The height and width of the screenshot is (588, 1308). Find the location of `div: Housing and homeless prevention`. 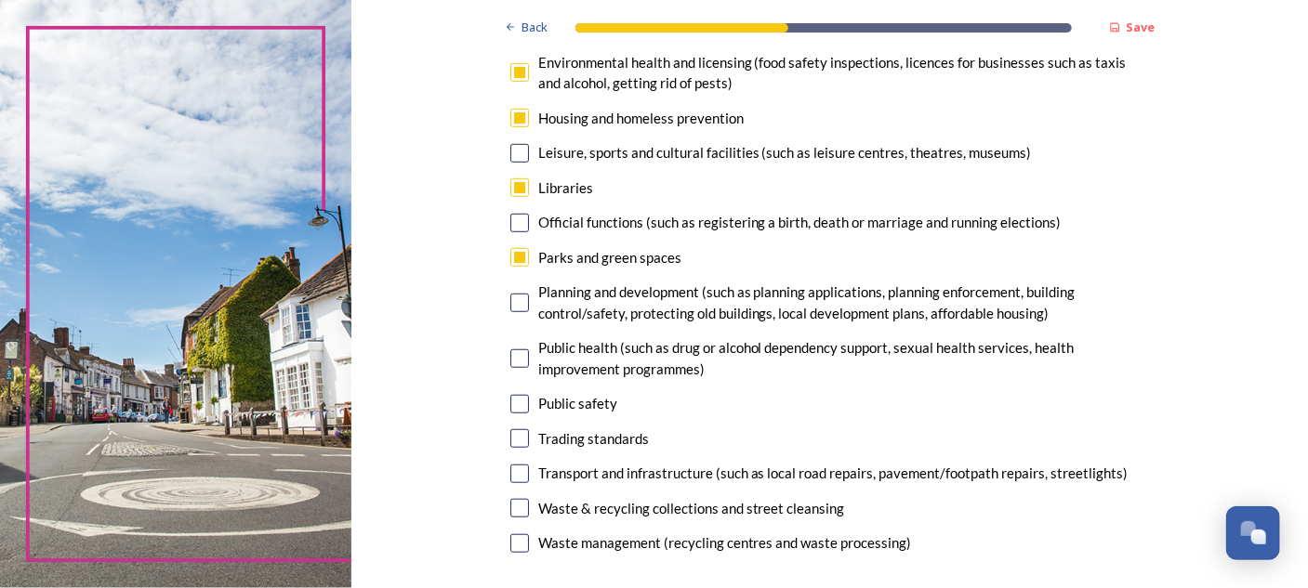

div: Housing and homeless prevention is located at coordinates (640, 118).